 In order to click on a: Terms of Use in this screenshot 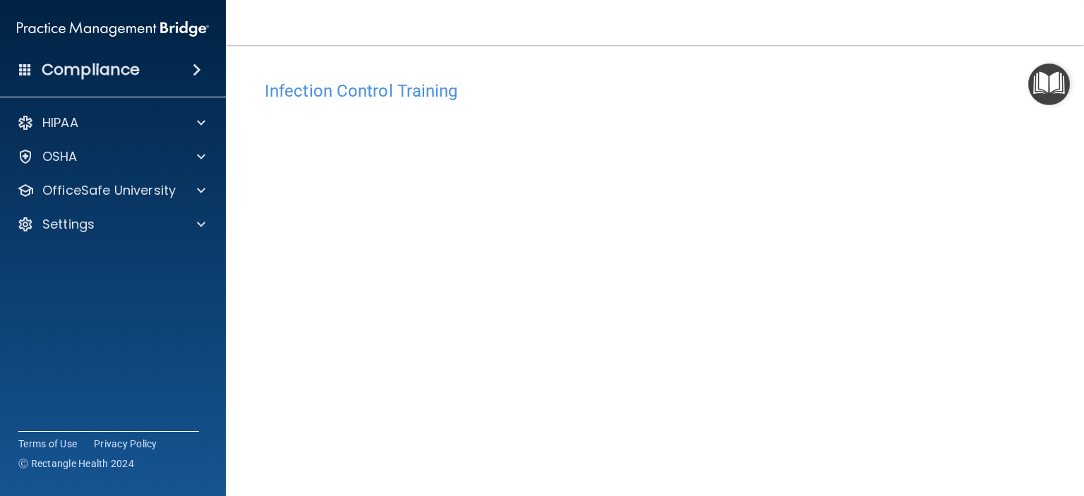, I will do `click(47, 444)`.